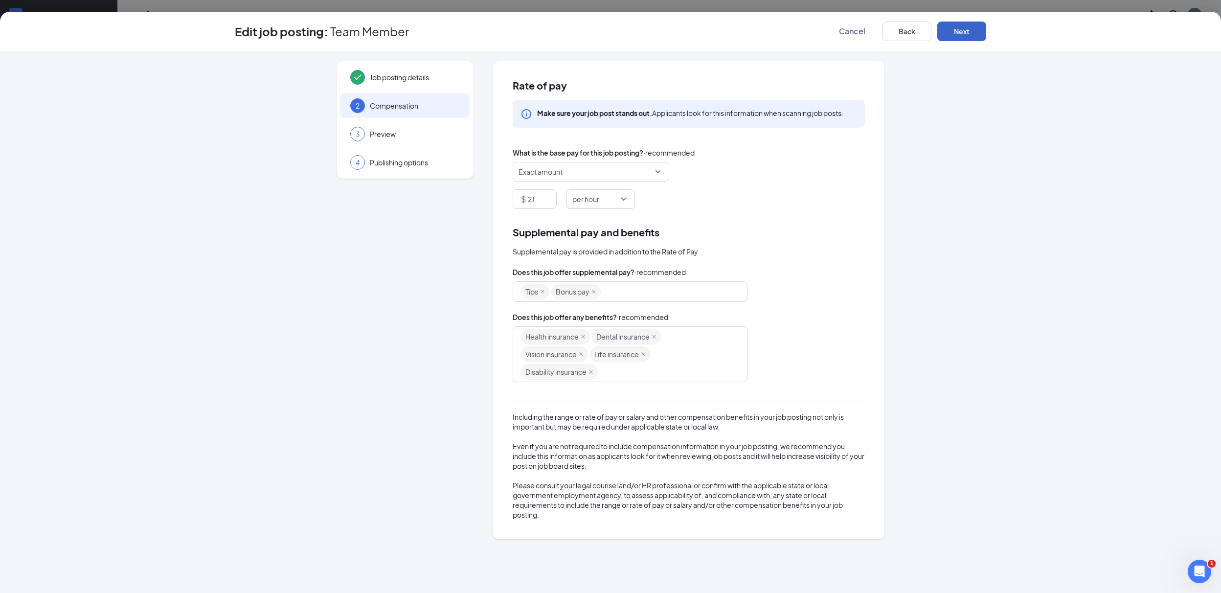 The image size is (1221, 593). Describe the element at coordinates (962, 31) in the screenshot. I see `button: Next` at that location.